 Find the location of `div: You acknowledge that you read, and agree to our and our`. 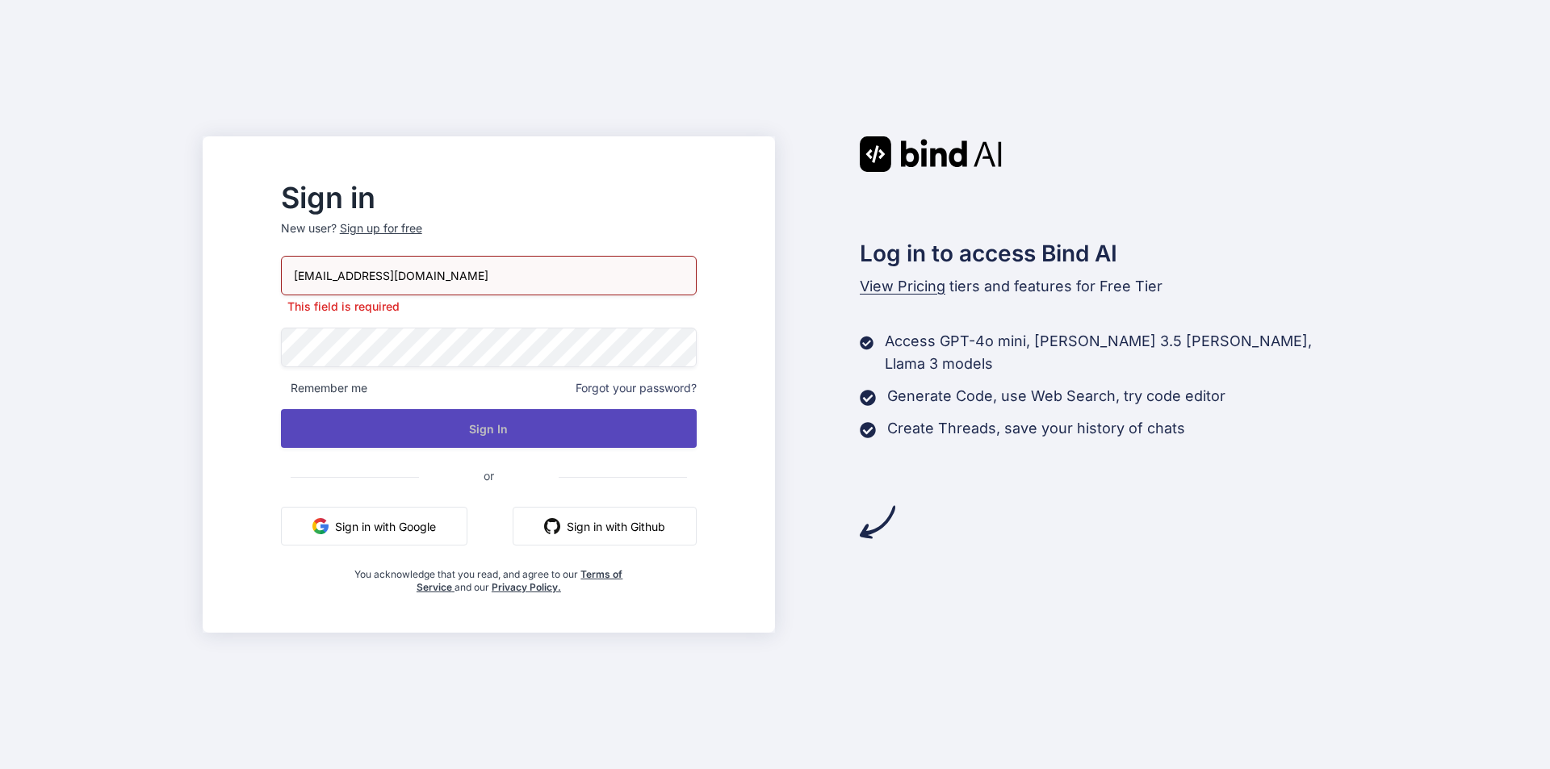

div: You acknowledge that you read, and agree to our and our is located at coordinates (489, 576).